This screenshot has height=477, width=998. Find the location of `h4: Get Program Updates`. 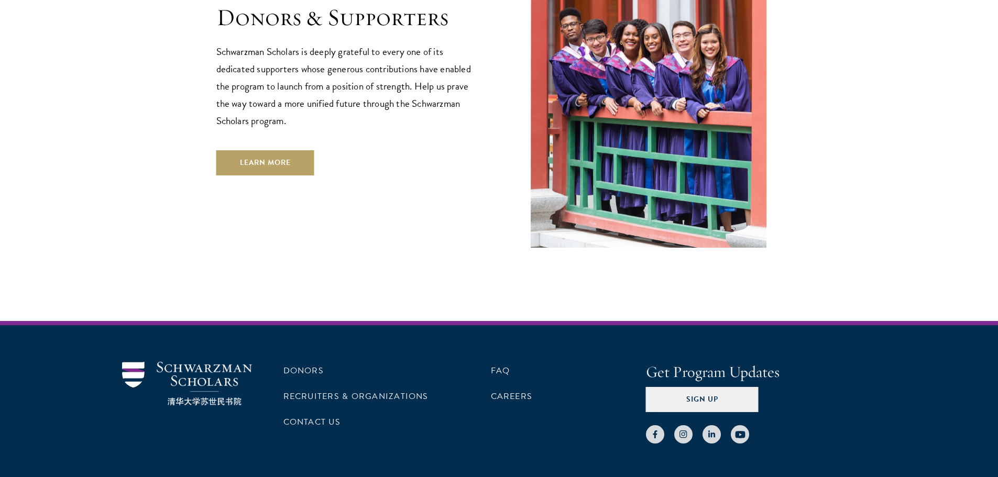

h4: Get Program Updates is located at coordinates (761, 372).